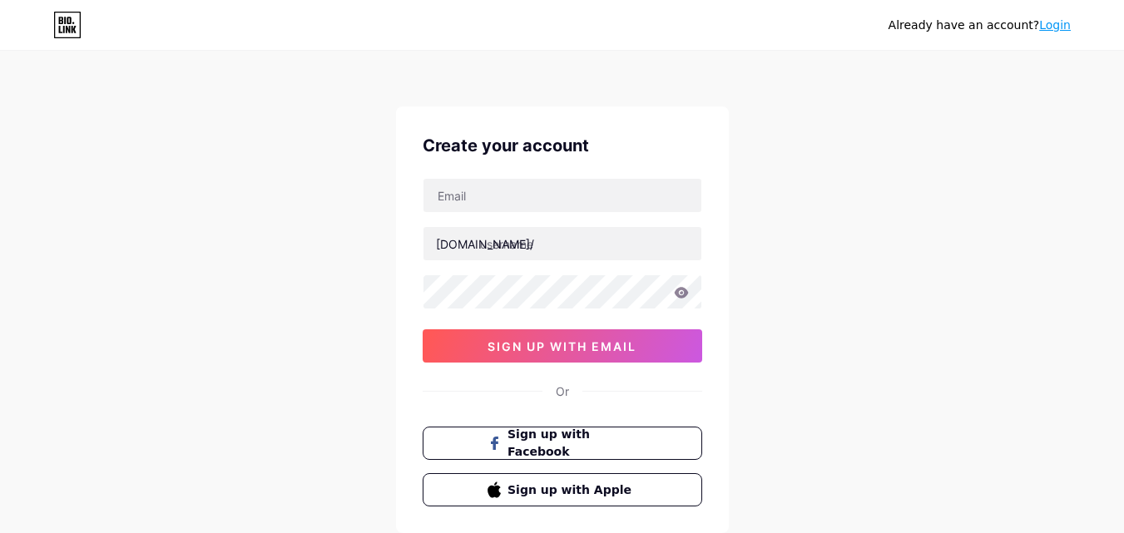 This screenshot has height=533, width=1124. Describe the element at coordinates (562, 490) in the screenshot. I see `button: Sign up with Apple` at that location.